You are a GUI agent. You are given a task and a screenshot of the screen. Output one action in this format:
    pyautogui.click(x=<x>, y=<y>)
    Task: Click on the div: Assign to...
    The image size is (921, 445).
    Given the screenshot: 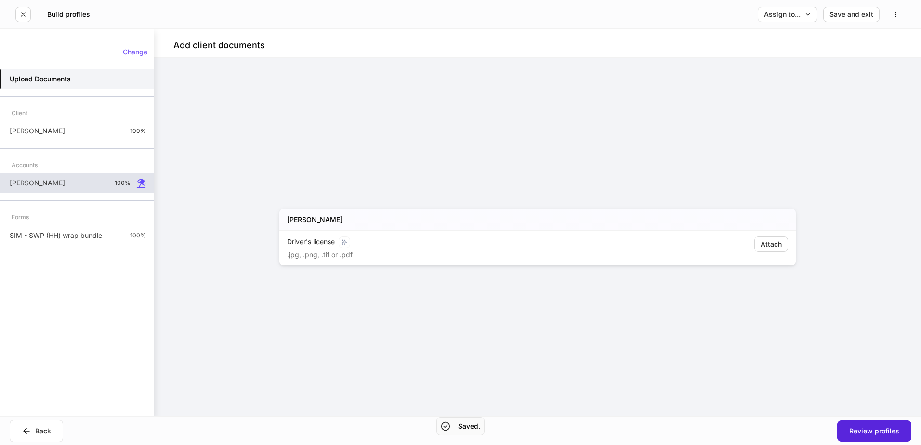 What is the action you would take?
    pyautogui.click(x=787, y=14)
    